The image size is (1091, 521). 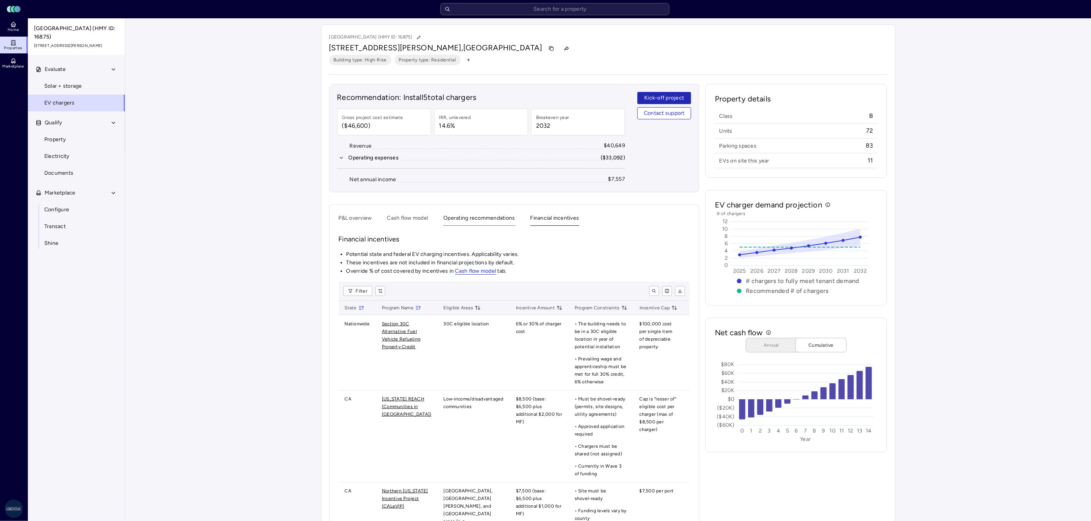 I want to click on span: 83, so click(x=869, y=146).